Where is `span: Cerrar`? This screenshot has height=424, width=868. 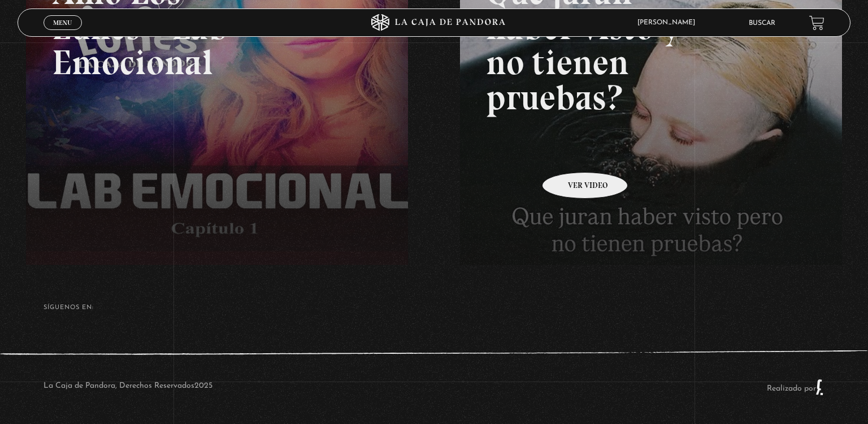 span: Cerrar is located at coordinates (63, 33).